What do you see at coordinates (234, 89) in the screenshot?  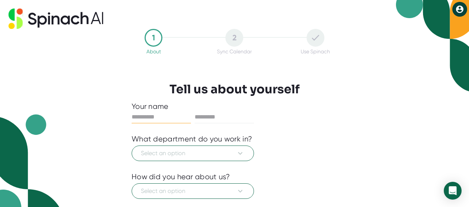 I see `h3: Tell us about yourself` at bounding box center [234, 89].